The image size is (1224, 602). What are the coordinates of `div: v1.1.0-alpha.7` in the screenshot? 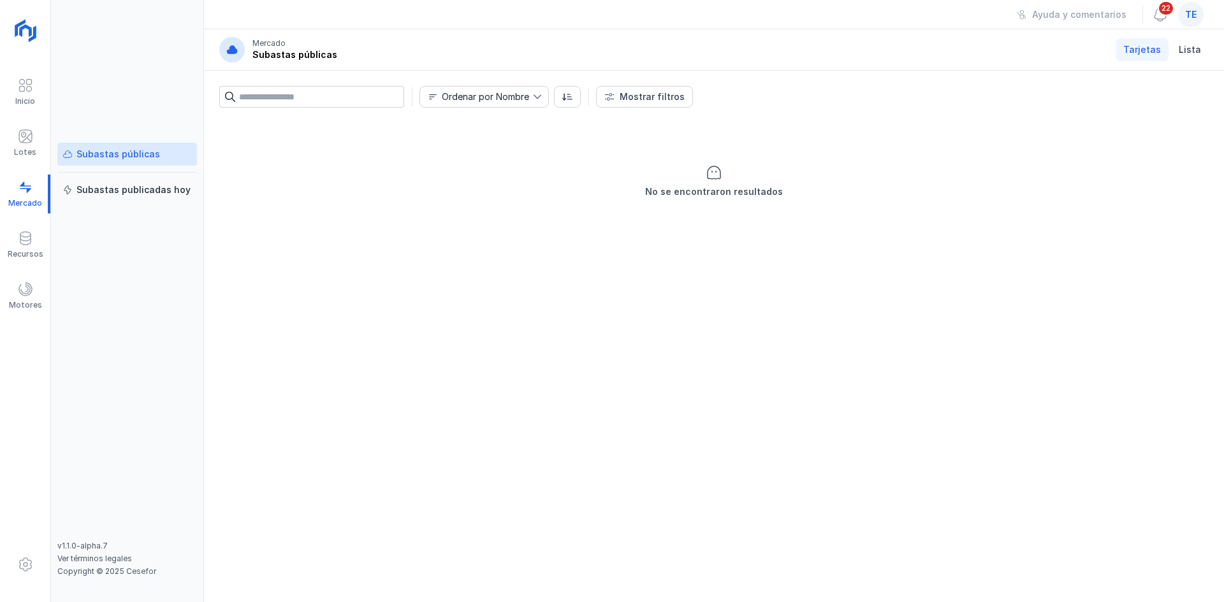 It's located at (127, 546).